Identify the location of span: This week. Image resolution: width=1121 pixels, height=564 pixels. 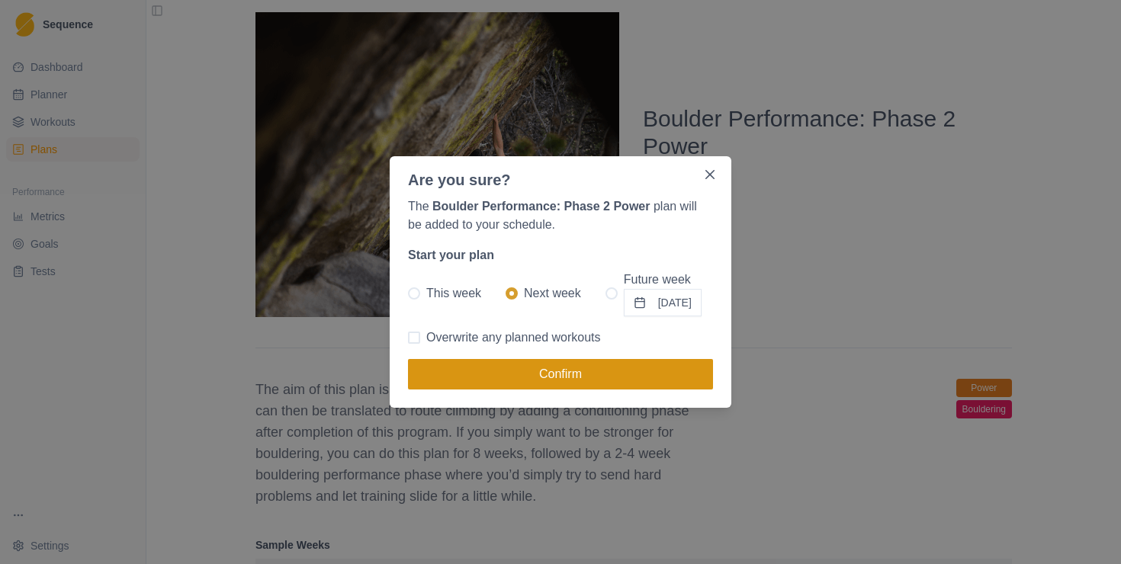
(454, 294).